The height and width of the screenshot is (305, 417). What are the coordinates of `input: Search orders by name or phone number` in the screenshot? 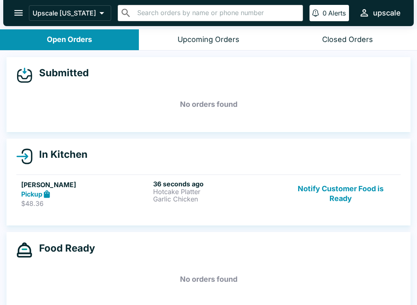 It's located at (217, 13).